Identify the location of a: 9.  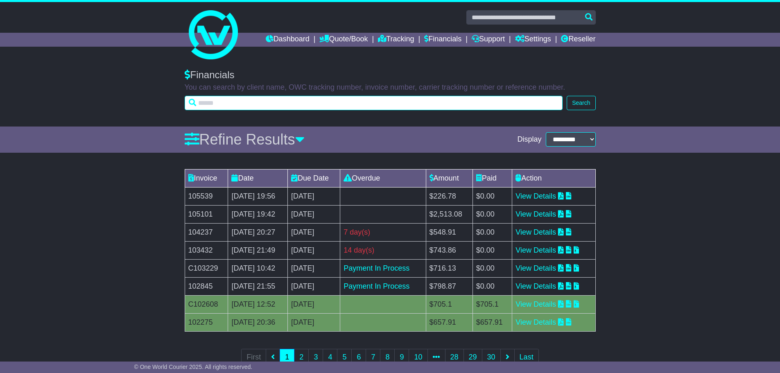
(402, 357).